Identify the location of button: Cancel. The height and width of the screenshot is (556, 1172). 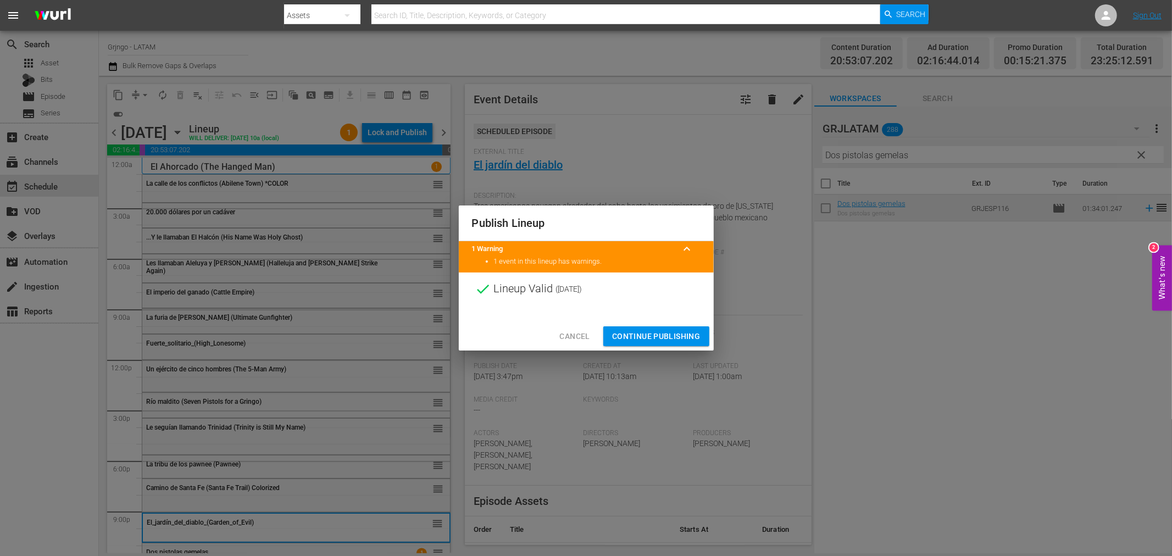
(574, 336).